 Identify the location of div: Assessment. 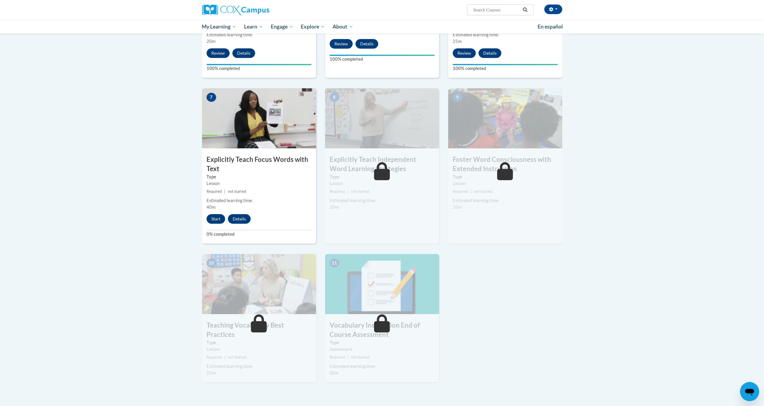
(382, 349).